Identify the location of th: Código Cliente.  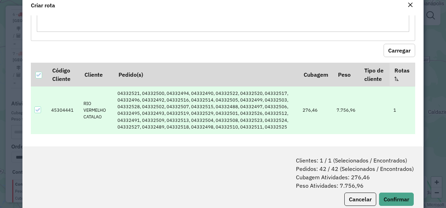
(63, 74).